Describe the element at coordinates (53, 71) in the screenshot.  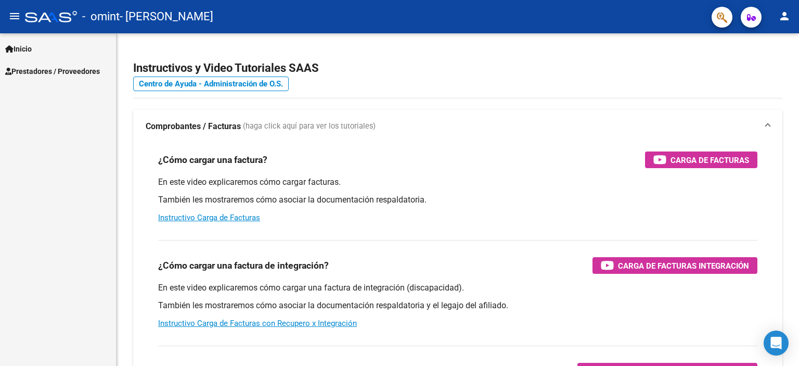
I see `span: Prestadores / Proveedores` at that location.